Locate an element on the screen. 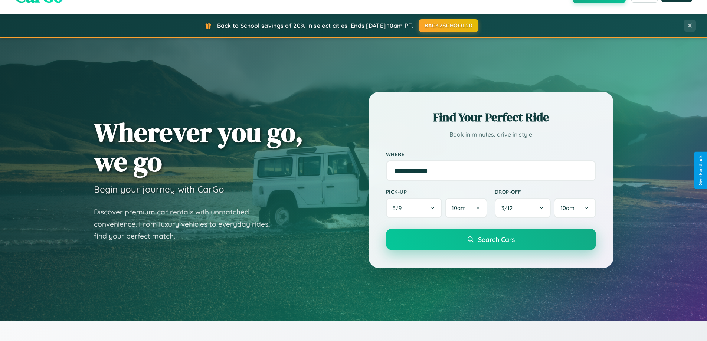  button: Search Cars is located at coordinates (491, 239).